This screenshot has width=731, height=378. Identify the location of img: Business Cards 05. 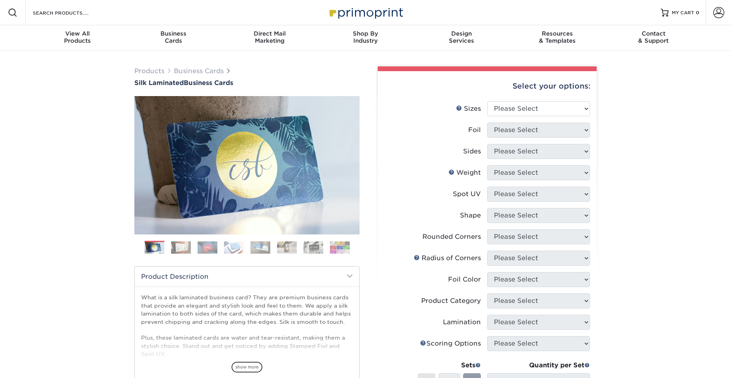
(260, 247).